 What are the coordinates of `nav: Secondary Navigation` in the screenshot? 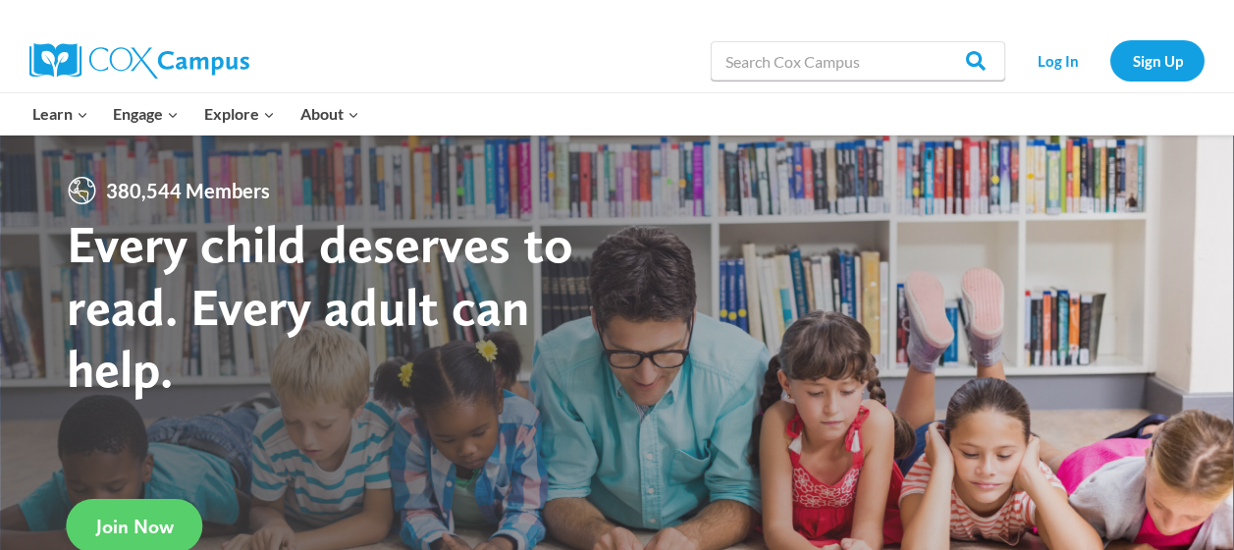 It's located at (1110, 60).